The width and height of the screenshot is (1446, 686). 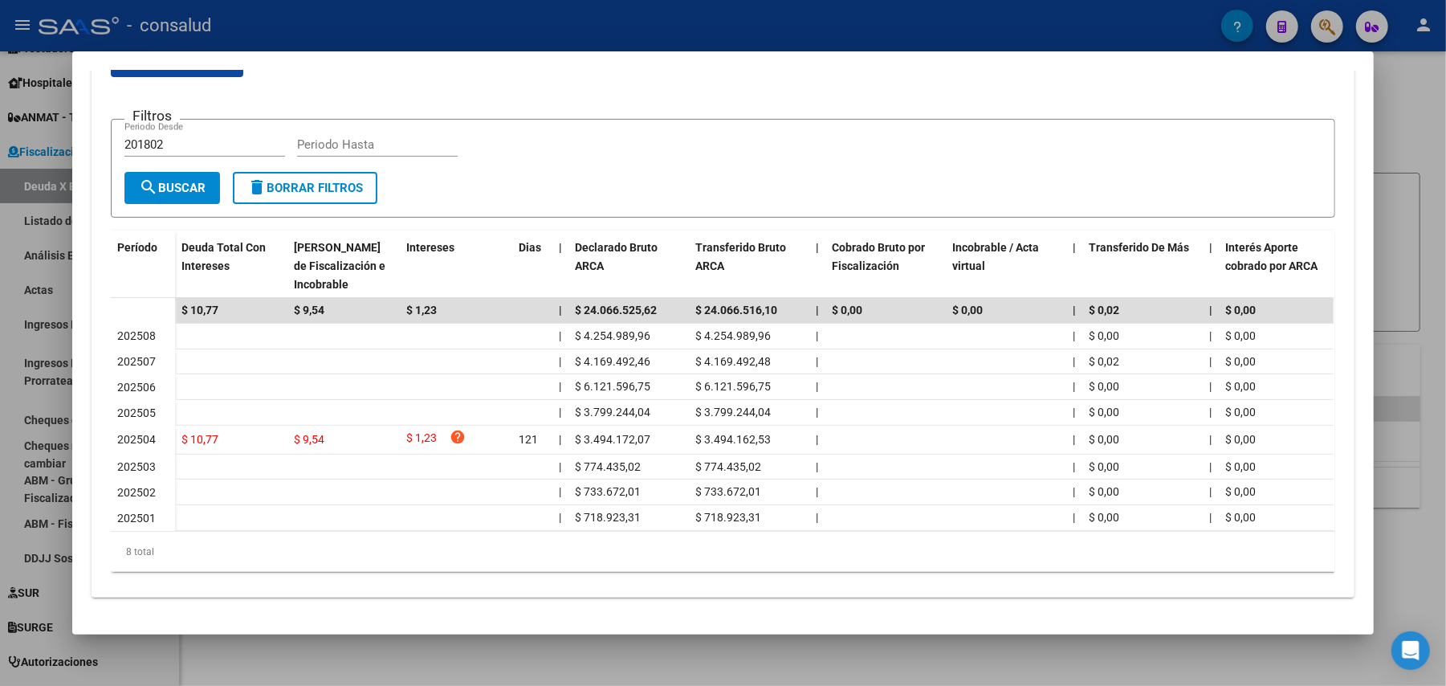 What do you see at coordinates (430, 247) in the screenshot?
I see `span: Intereses` at bounding box center [430, 247].